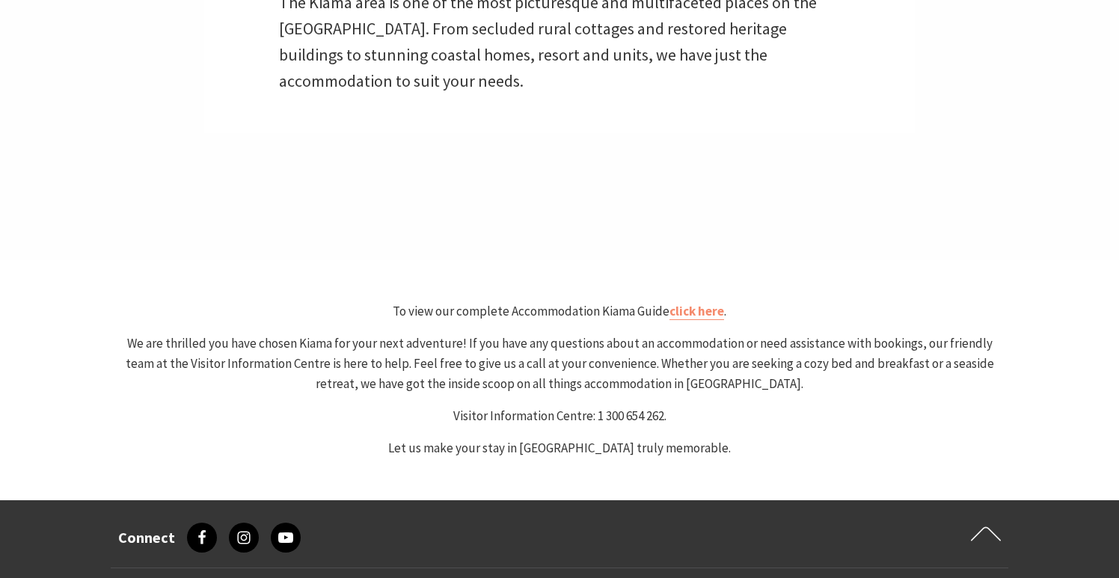 This screenshot has height=578, width=1119. I want to click on a: click here, so click(697, 311).